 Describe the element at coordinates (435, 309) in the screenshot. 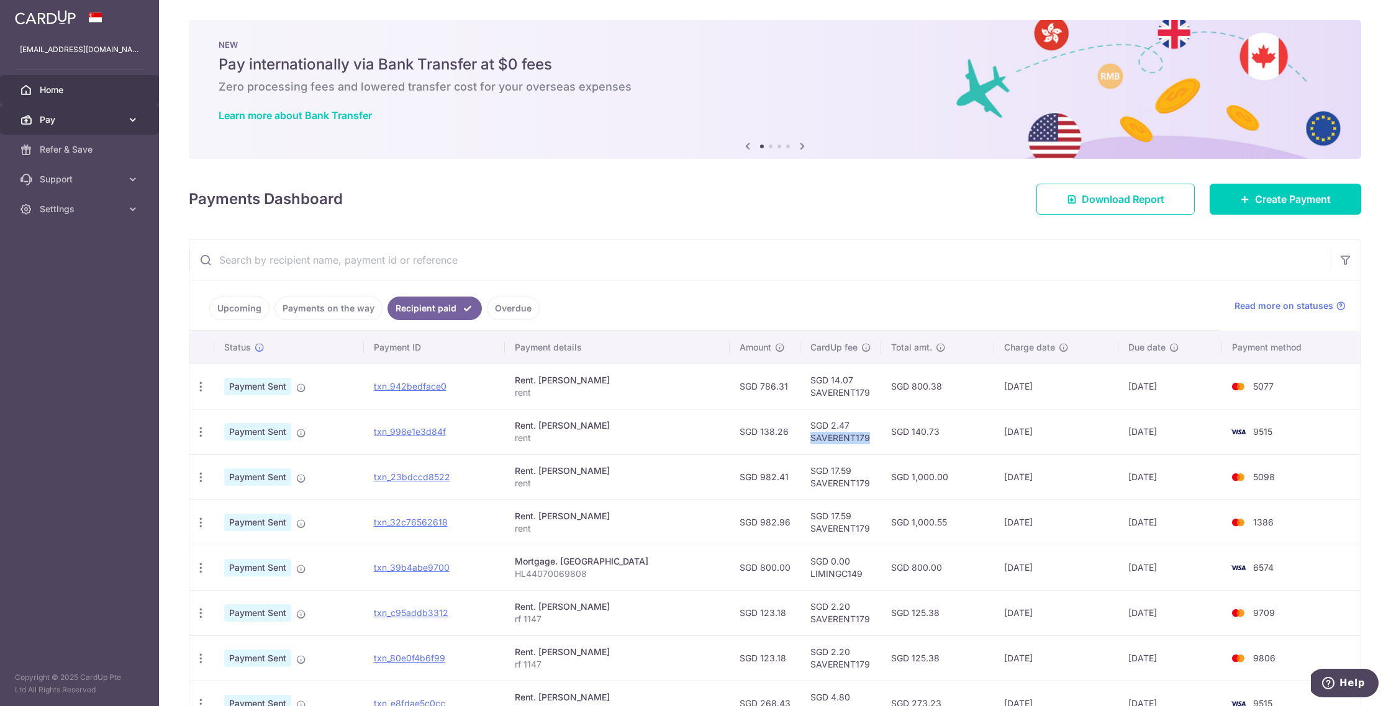

I see `a: Recipient paid` at that location.